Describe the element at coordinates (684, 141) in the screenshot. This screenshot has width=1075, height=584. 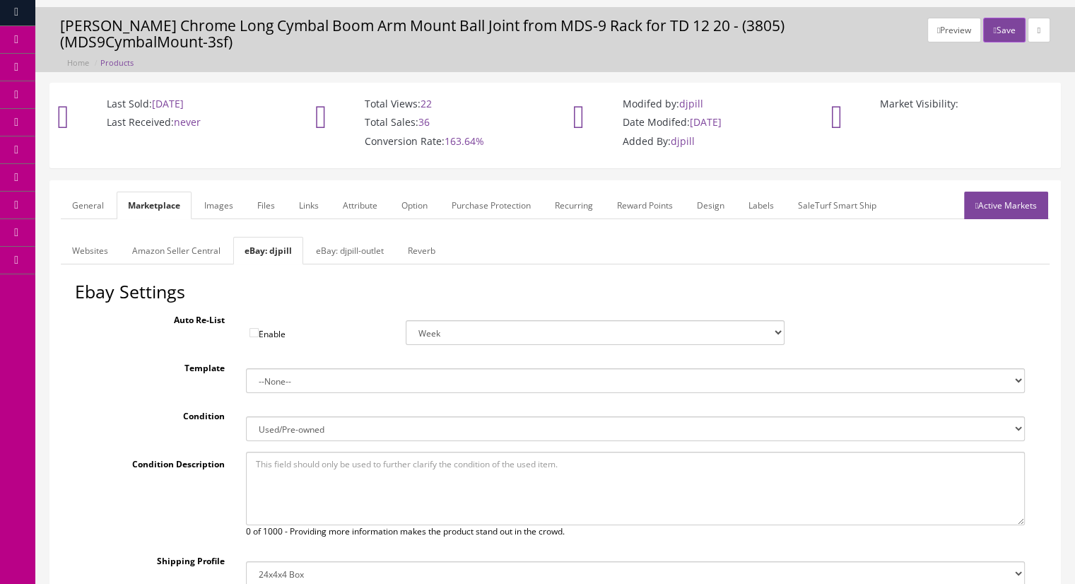
I see `p: Added By:` at that location.